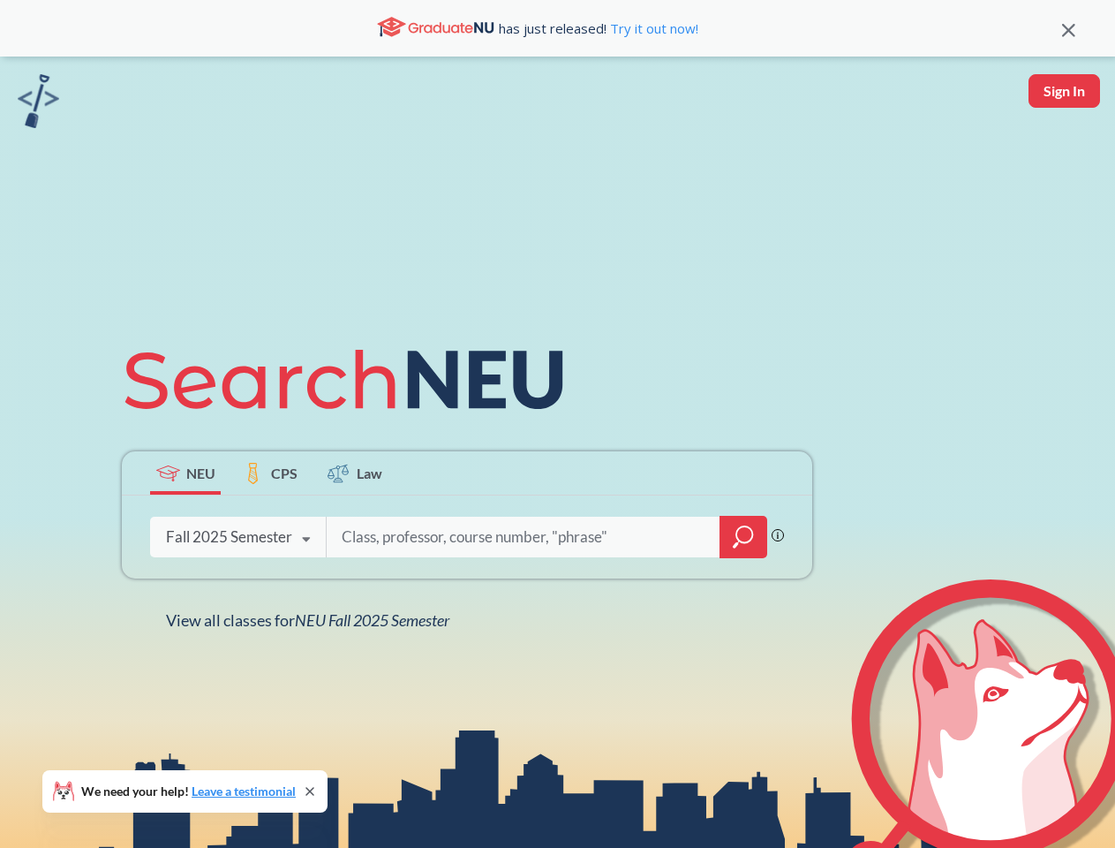 The image size is (1115, 848). I want to click on div: magnifying glass, so click(744, 537).